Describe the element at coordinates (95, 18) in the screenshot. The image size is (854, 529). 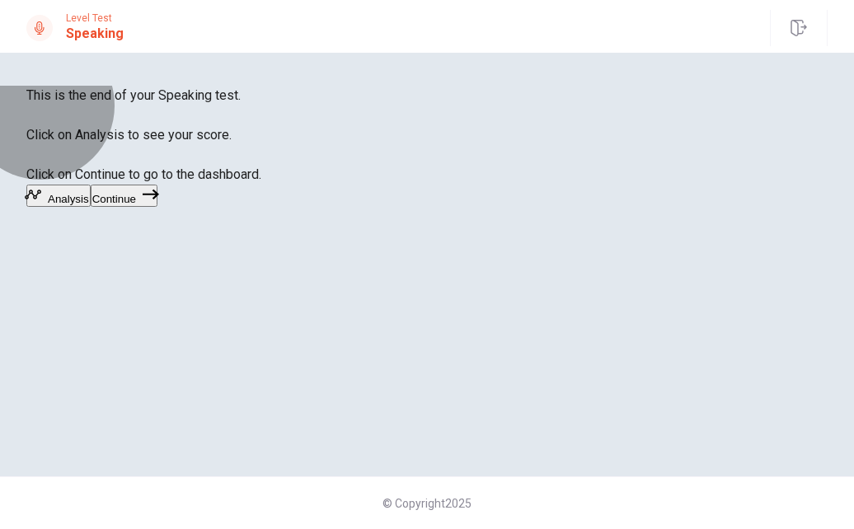
I see `span: Level Test` at that location.